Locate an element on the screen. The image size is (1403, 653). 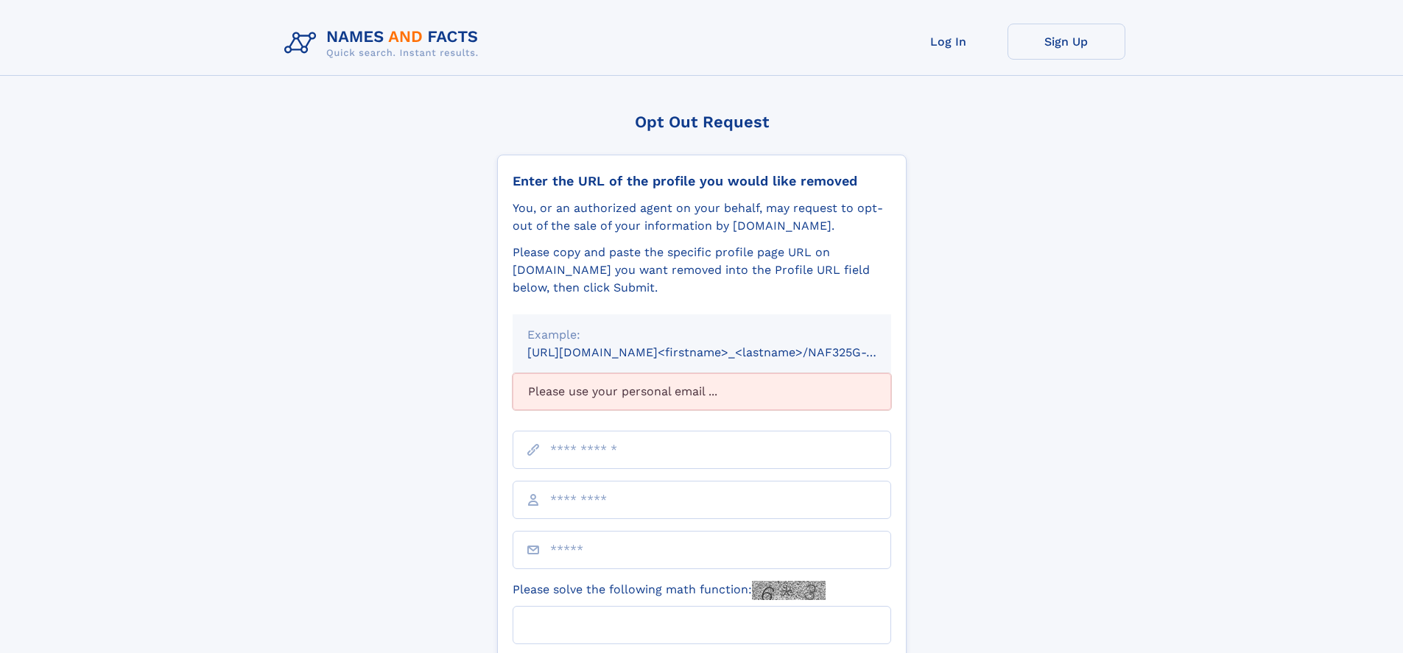
div: Enter the URL of the profile you would like removed is located at coordinates (702, 181).